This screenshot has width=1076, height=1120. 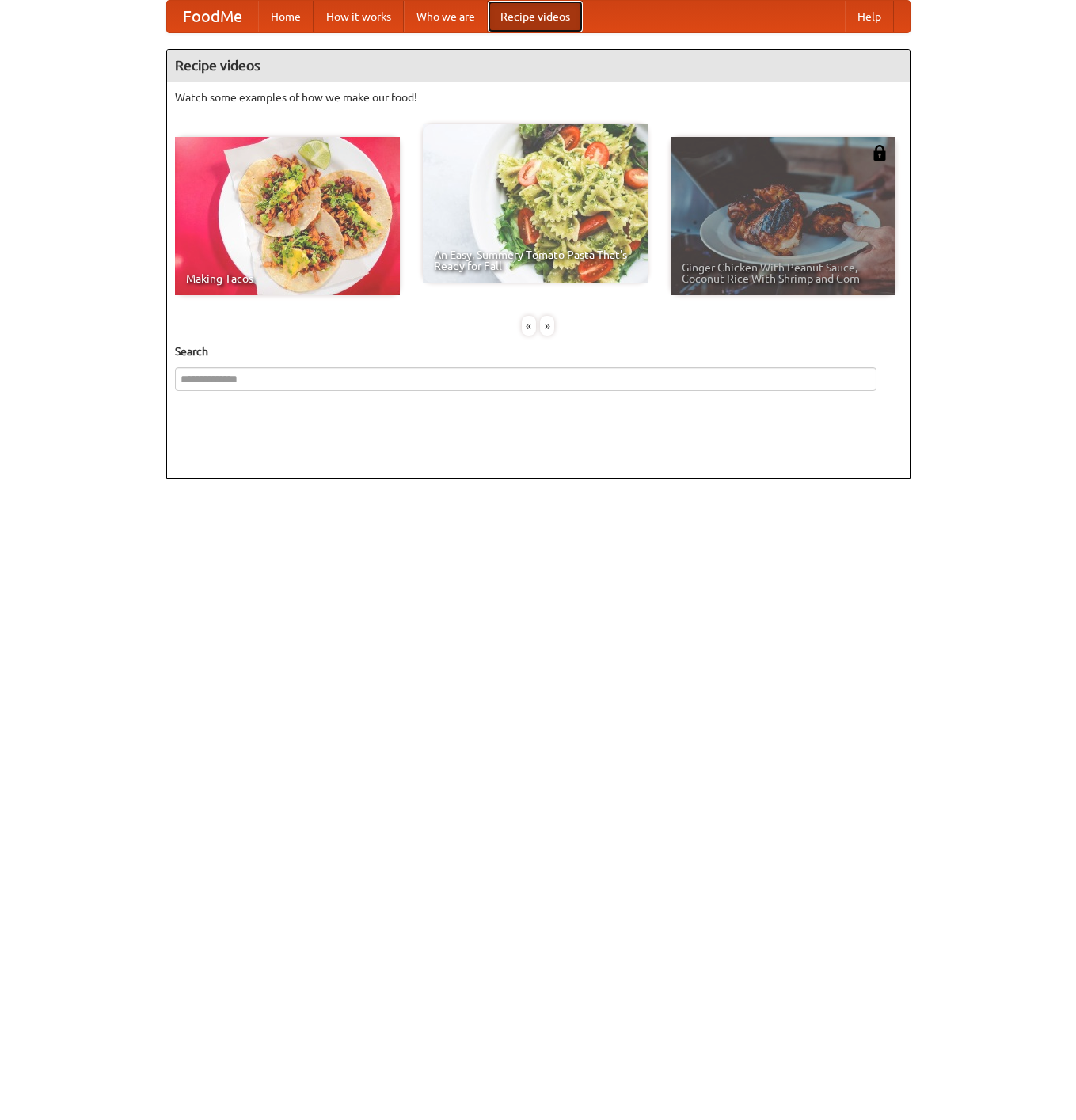 What do you see at coordinates (536, 16) in the screenshot?
I see `a: Recipe videos` at bounding box center [536, 16].